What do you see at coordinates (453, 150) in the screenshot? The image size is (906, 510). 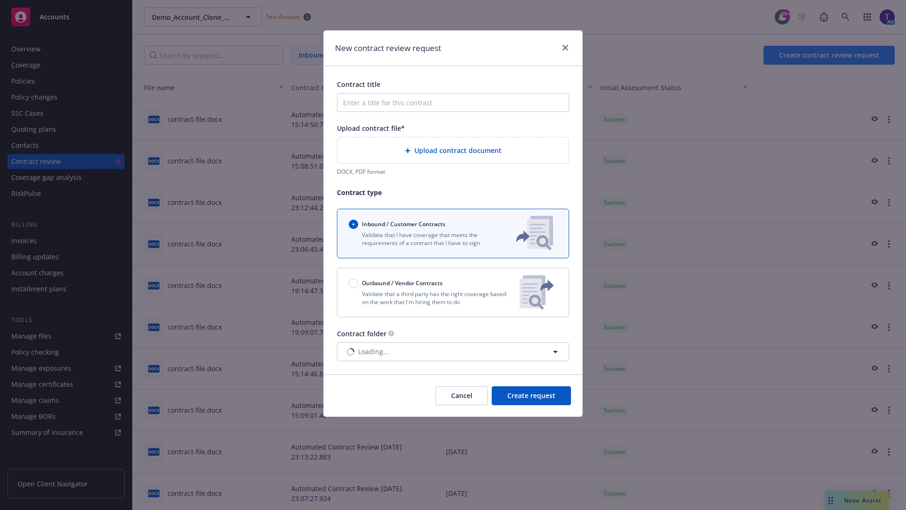 I see `div: Upload contract document` at bounding box center [453, 150].